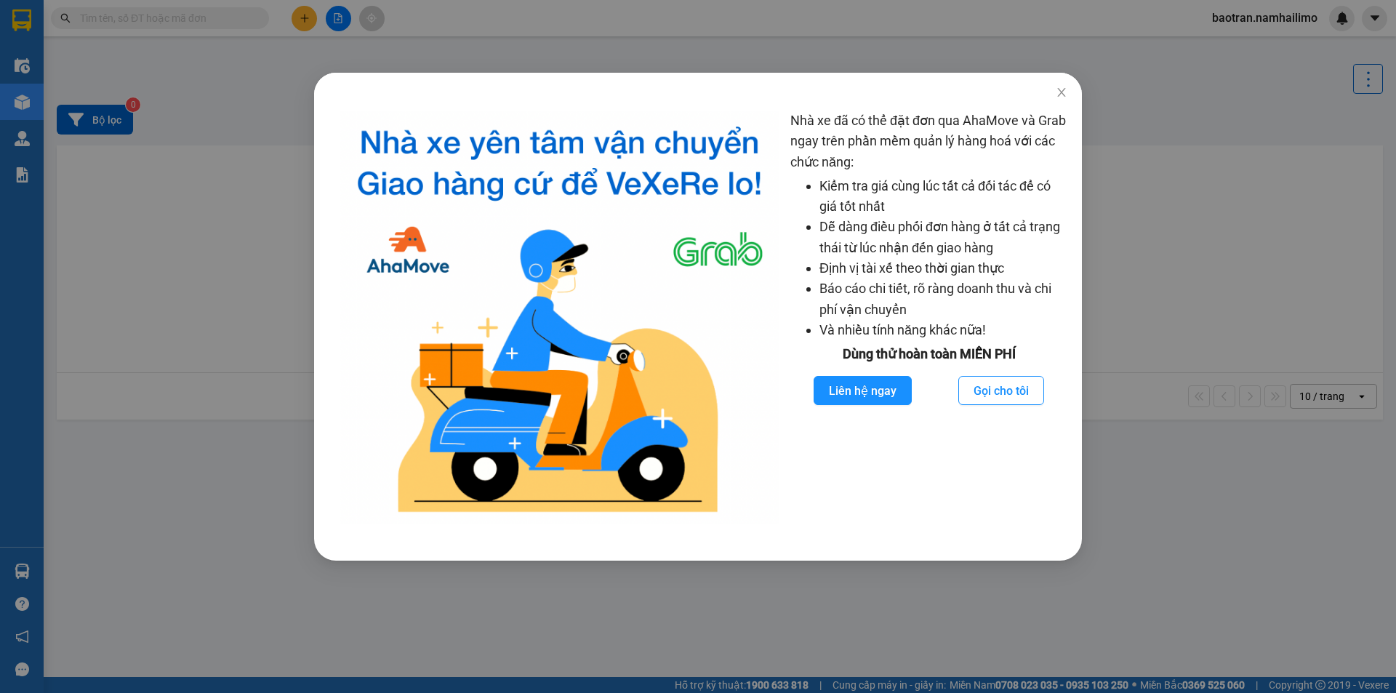  I want to click on li: Báo cáo chi tiết, rõ ràng doanh thu và chi phí vận chuyển, so click(943, 299).